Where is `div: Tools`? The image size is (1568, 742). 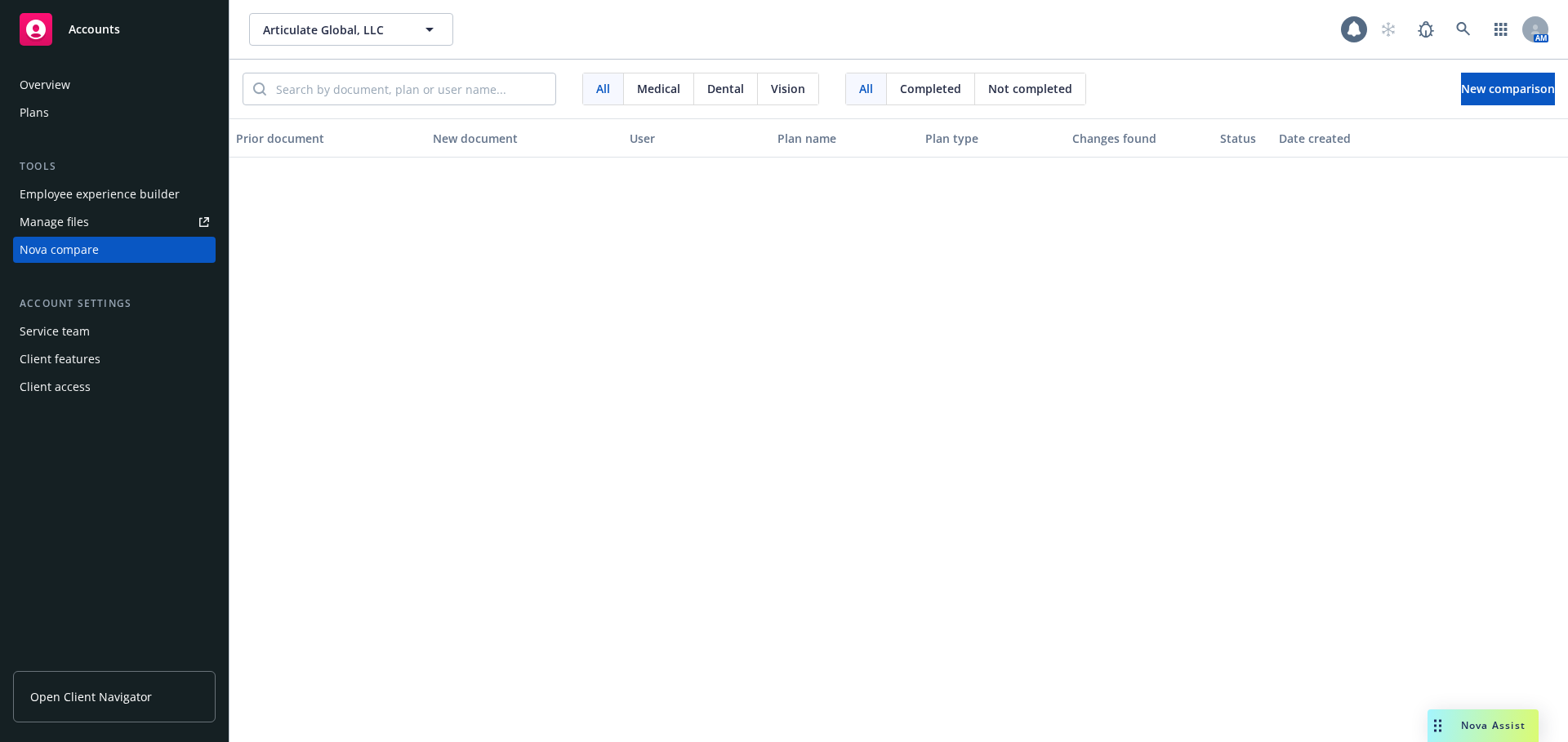 div: Tools is located at coordinates (114, 167).